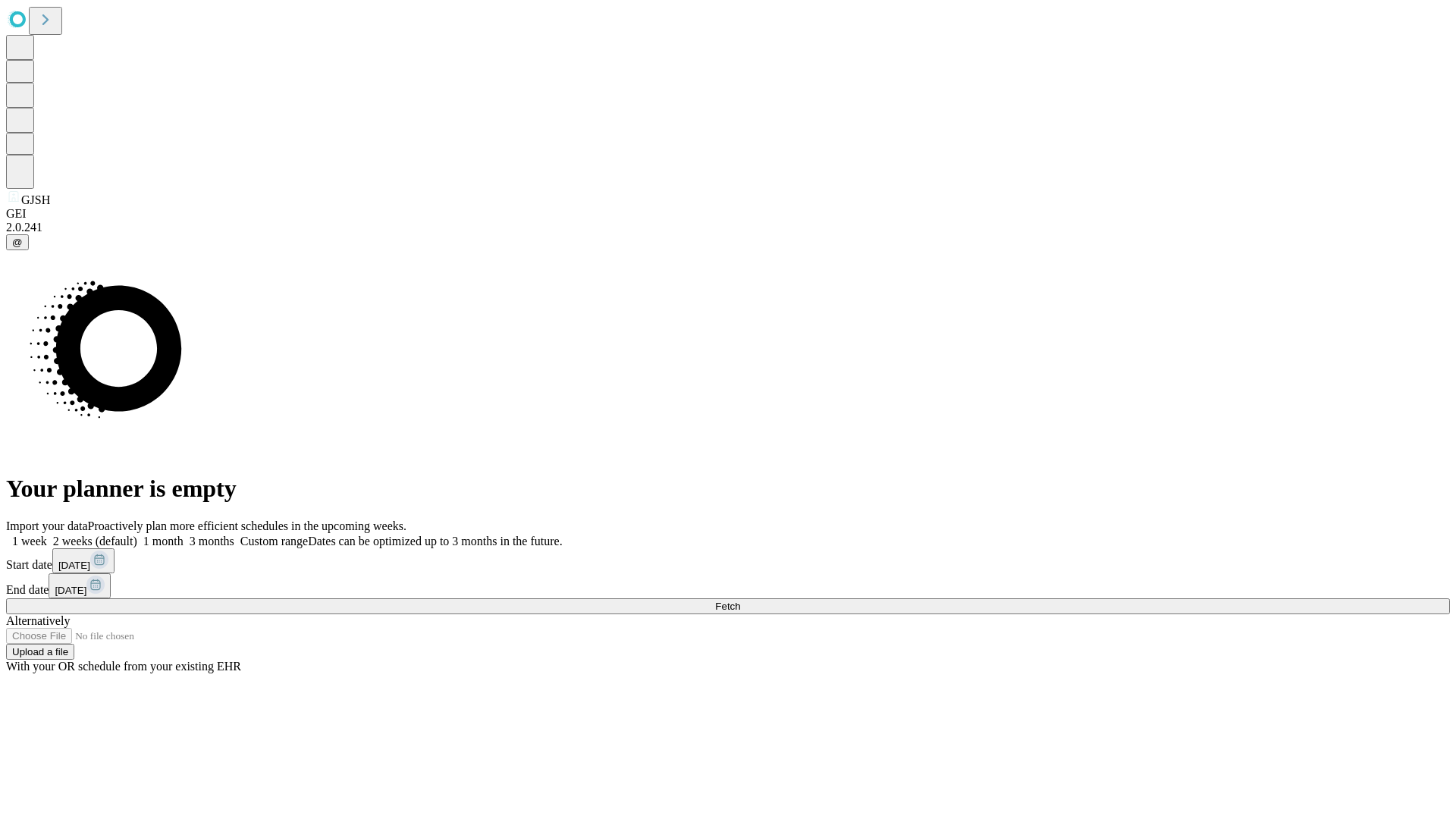  I want to click on span: GJSH, so click(35, 199).